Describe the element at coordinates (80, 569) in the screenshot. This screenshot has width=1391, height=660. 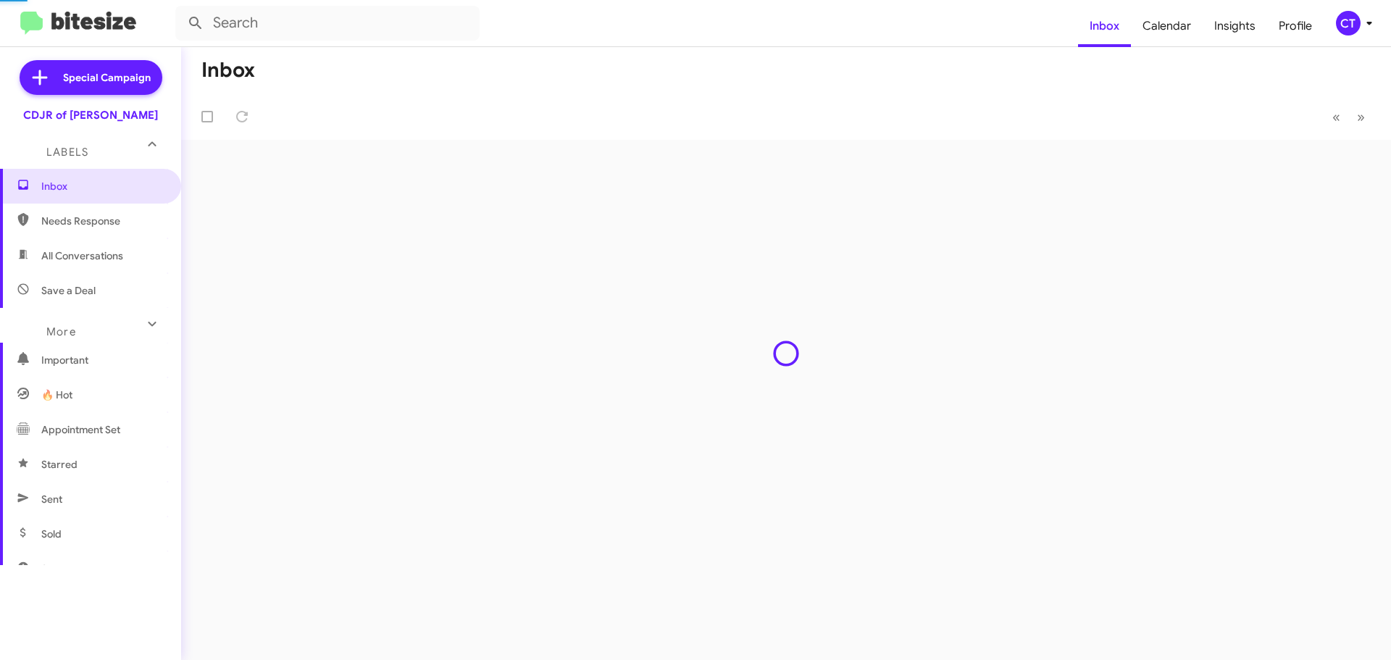
I see `span: Sold Responded` at that location.